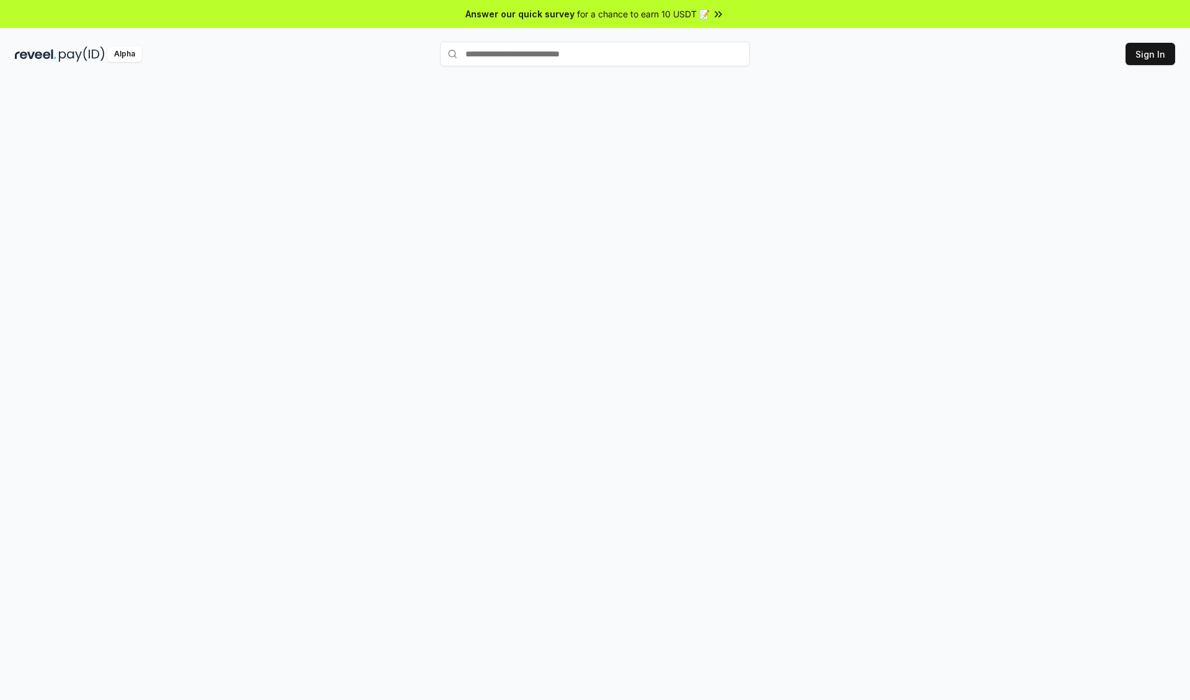 The image size is (1190, 700). Describe the element at coordinates (1150, 54) in the screenshot. I see `button: Sign In` at that location.